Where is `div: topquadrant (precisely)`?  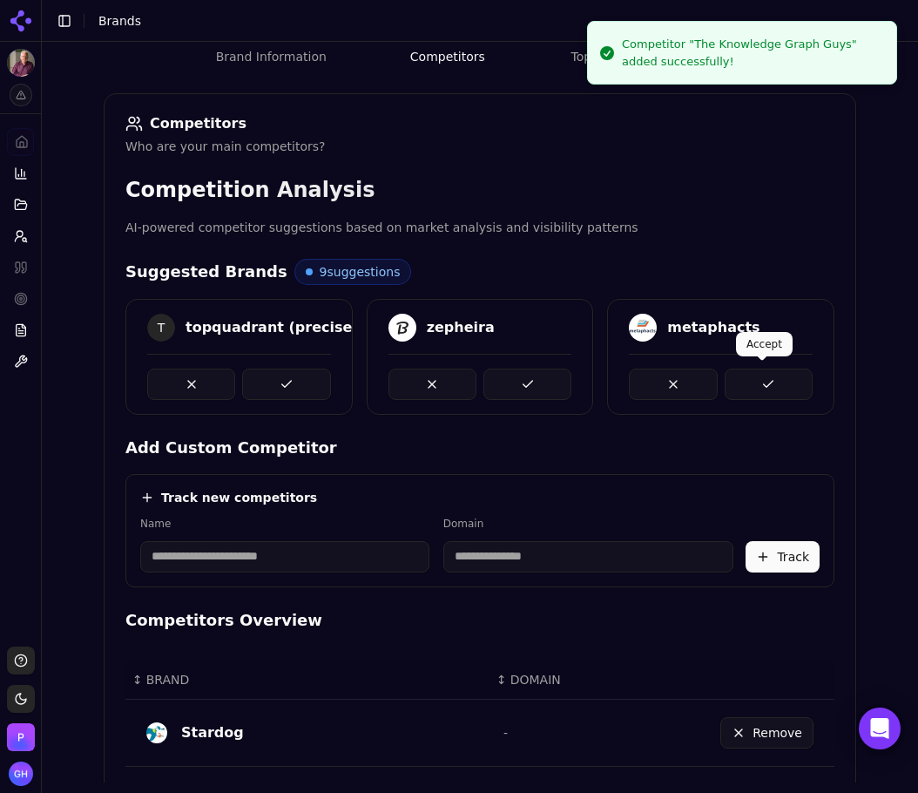
div: topquadrant (precisely) is located at coordinates (279, 328).